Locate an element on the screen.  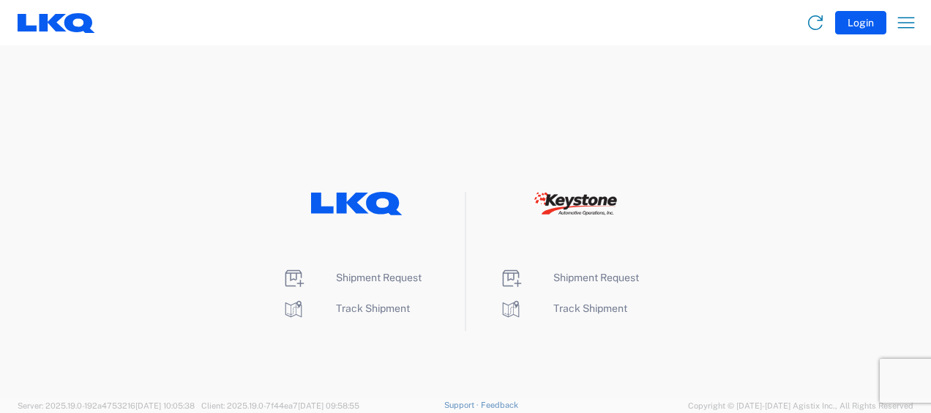
a: Feedback is located at coordinates (499, 405).